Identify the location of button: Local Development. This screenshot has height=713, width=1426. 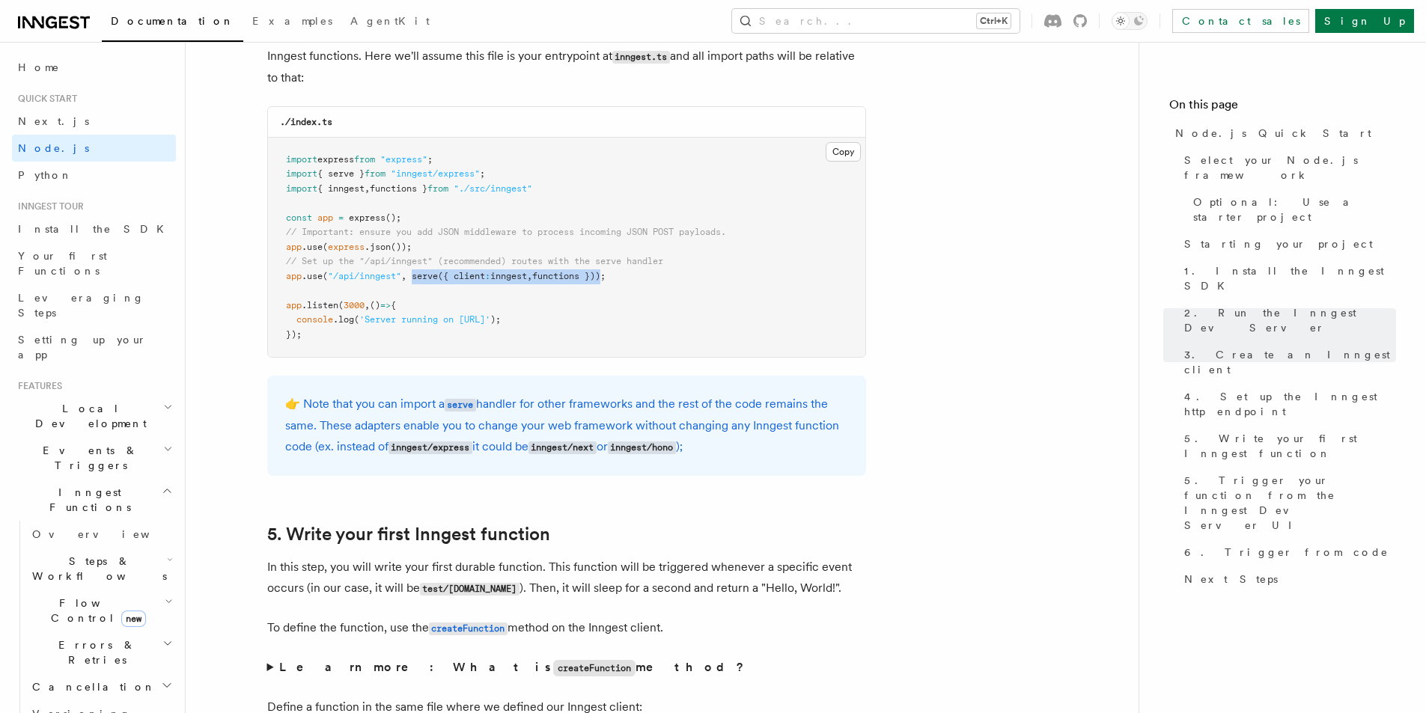
(94, 416).